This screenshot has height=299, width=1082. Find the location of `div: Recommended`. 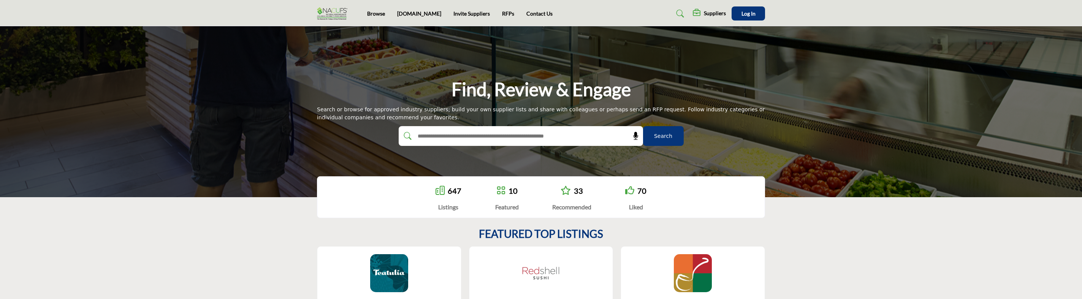

div: Recommended is located at coordinates (571, 207).